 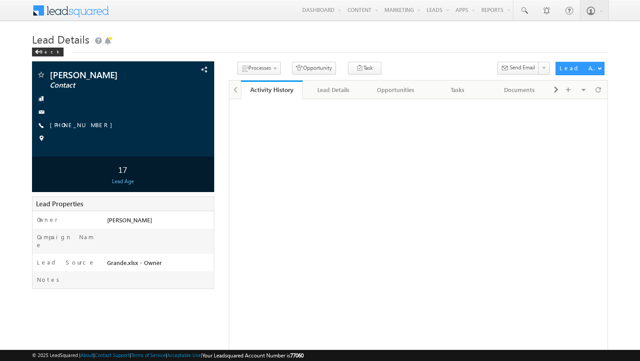 I want to click on a: Lead Details, so click(x=334, y=90).